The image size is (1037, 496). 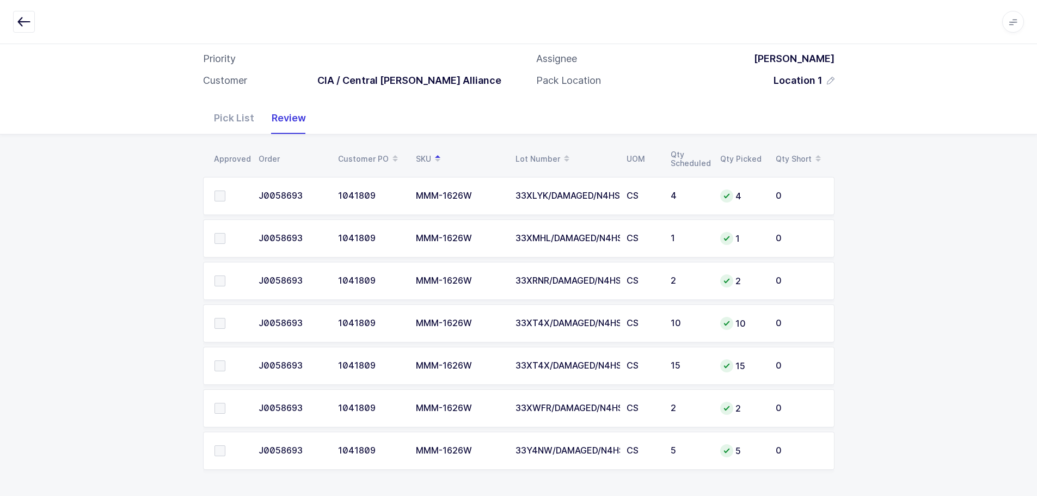 What do you see at coordinates (565, 451) in the screenshot?
I see `div: 33Y4NW/DAMAGED/N4HS` at bounding box center [565, 451].